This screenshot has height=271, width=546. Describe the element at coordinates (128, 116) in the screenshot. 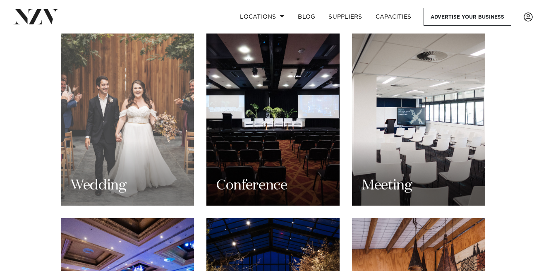

I see `a: Wedding Wedding` at that location.